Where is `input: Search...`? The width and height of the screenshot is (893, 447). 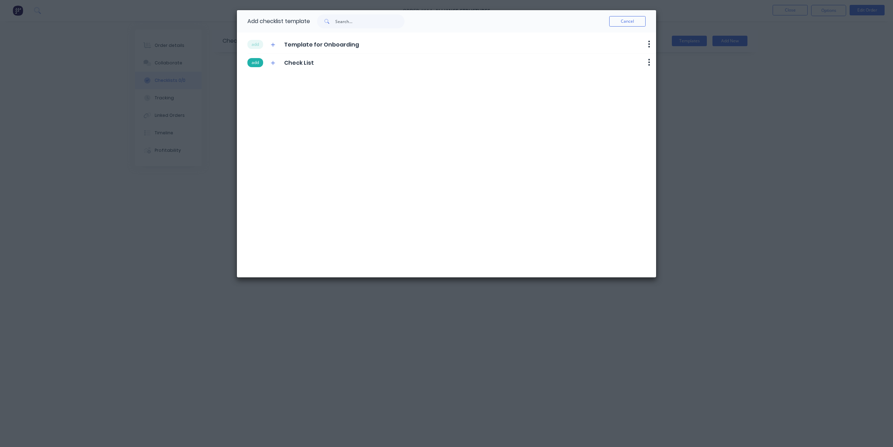
input: Search... is located at coordinates (370, 21).